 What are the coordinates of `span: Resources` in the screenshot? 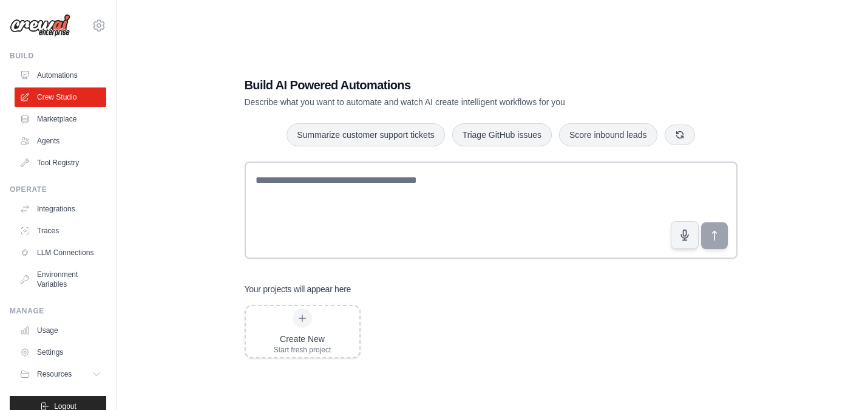 It's located at (54, 374).